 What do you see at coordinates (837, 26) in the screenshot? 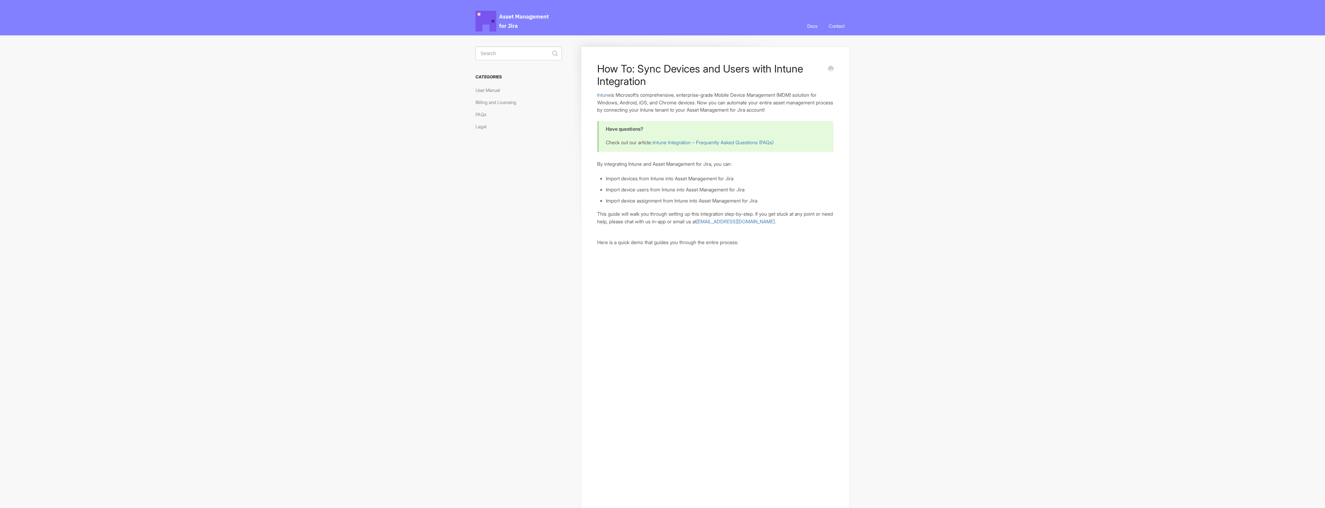
I see `a: Contact` at bounding box center [837, 26].